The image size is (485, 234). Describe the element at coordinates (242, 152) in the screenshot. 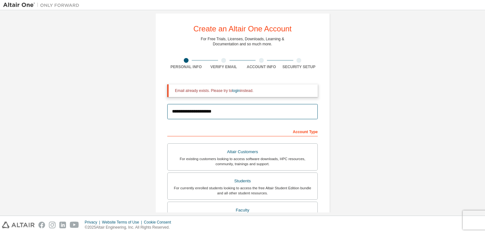

I see `div: Altair Customers` at that location.